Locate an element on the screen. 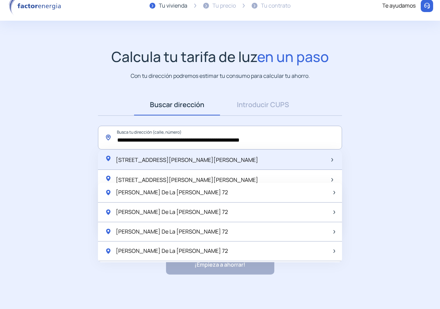 Image resolution: width=440 pixels, height=309 pixels. a: Introducir CUPS is located at coordinates (263, 105).